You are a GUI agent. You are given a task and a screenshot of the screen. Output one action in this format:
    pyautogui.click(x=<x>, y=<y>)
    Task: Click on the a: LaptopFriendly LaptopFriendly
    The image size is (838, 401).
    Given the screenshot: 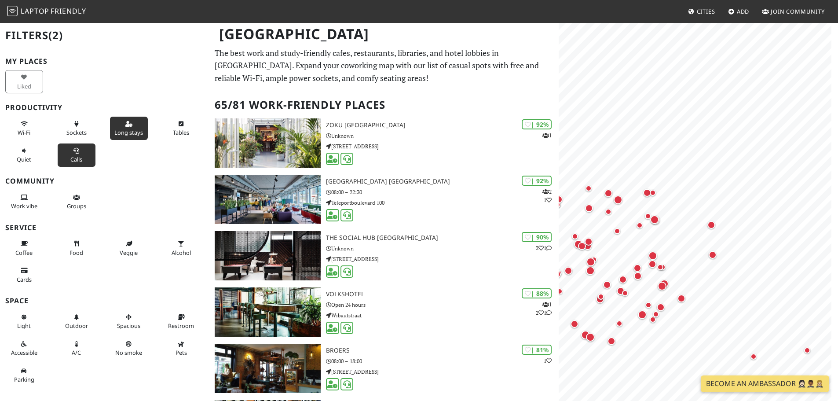 What is the action you would take?
    pyautogui.click(x=47, y=11)
    